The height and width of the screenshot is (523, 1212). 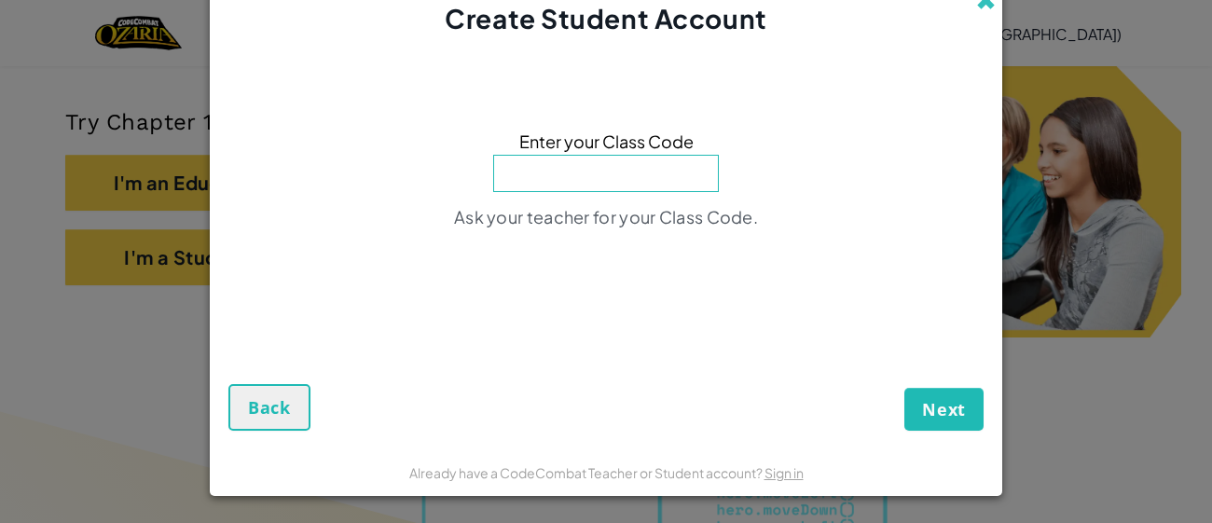 What do you see at coordinates (943, 409) in the screenshot?
I see `span: Next` at bounding box center [943, 409].